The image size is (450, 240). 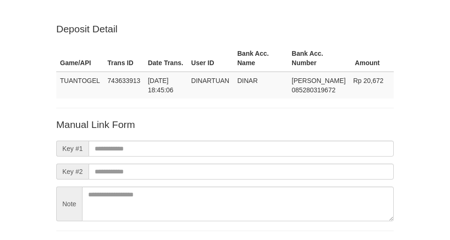 I want to click on th: Game/API, so click(x=80, y=58).